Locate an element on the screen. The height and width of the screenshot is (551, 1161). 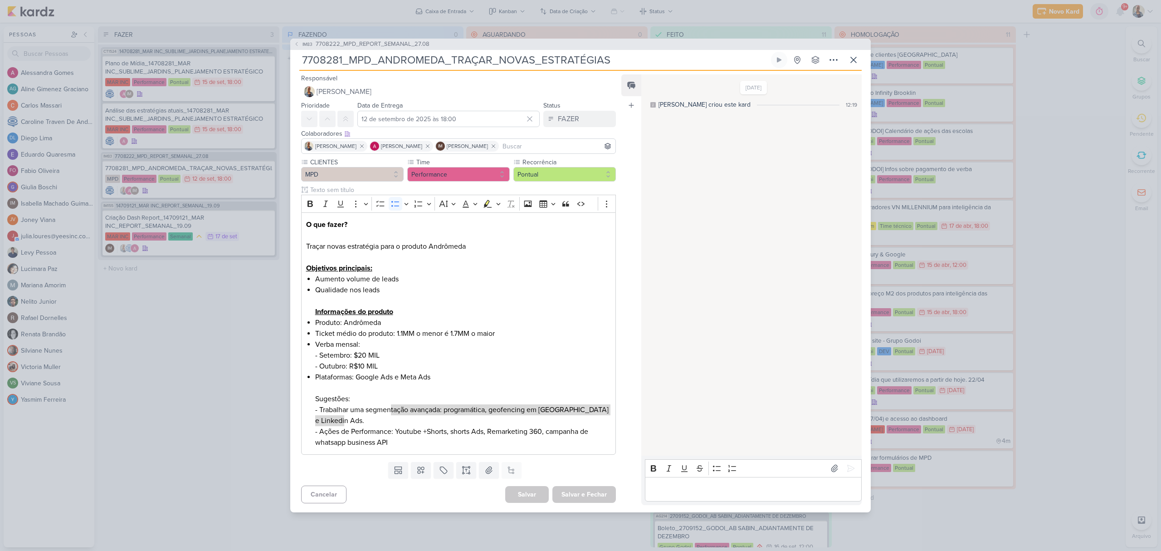
li: Plataformas: Google Ads e Meta Ads Sugestões: - Trabalhar uma segmentação avançada: programática,... is located at coordinates (463, 410).